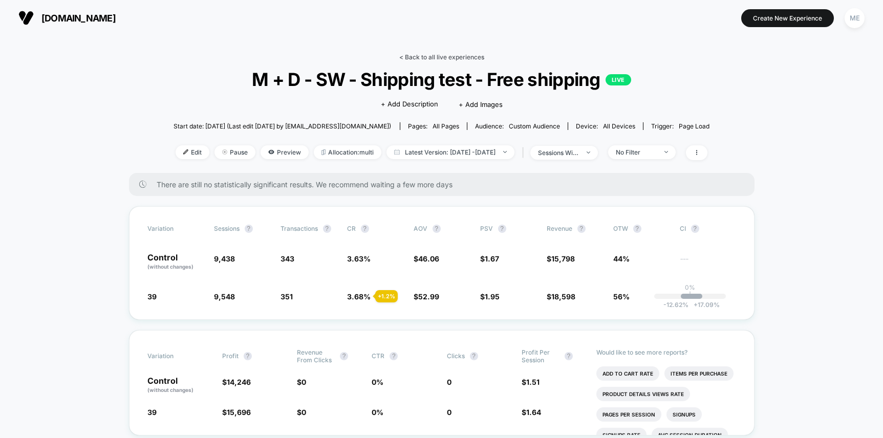 Image resolution: width=883 pixels, height=438 pixels. I want to click on span: 3.63 %, so click(359, 259).